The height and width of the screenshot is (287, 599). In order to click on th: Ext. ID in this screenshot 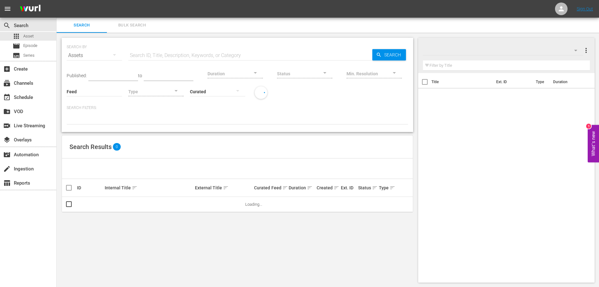, I will do `click(513, 82)`.